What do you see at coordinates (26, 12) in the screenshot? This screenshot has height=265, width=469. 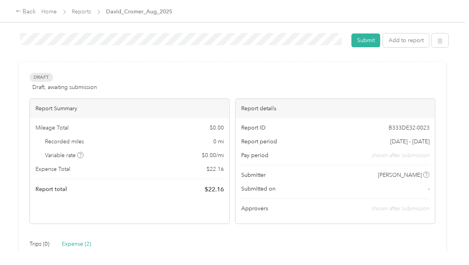 I see `div: Back` at bounding box center [26, 12].